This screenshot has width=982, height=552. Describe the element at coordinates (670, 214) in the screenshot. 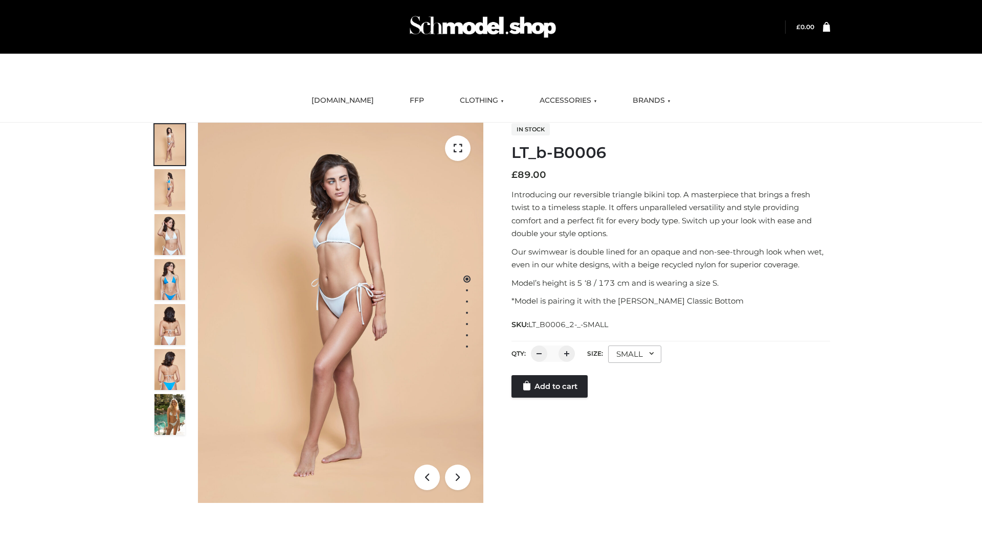

I see `p: Introducing our reversible triangle bikini top. A masterpiece that brings a fresh twist to a time...` at that location.